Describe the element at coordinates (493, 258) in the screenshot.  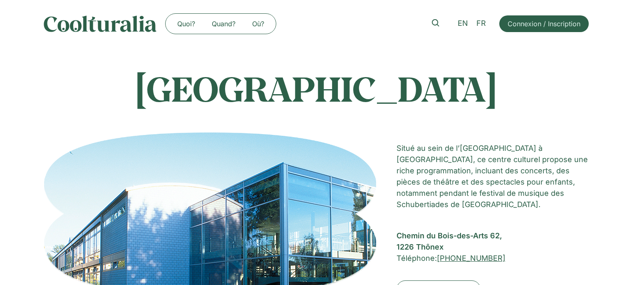
I see `h2: Téléphone:` at that location.